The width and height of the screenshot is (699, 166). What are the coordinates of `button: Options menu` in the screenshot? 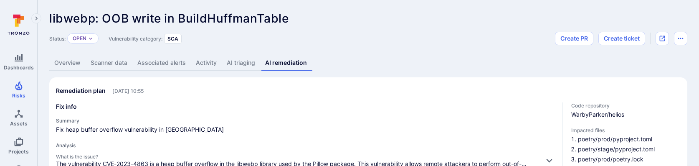 It's located at (680, 38).